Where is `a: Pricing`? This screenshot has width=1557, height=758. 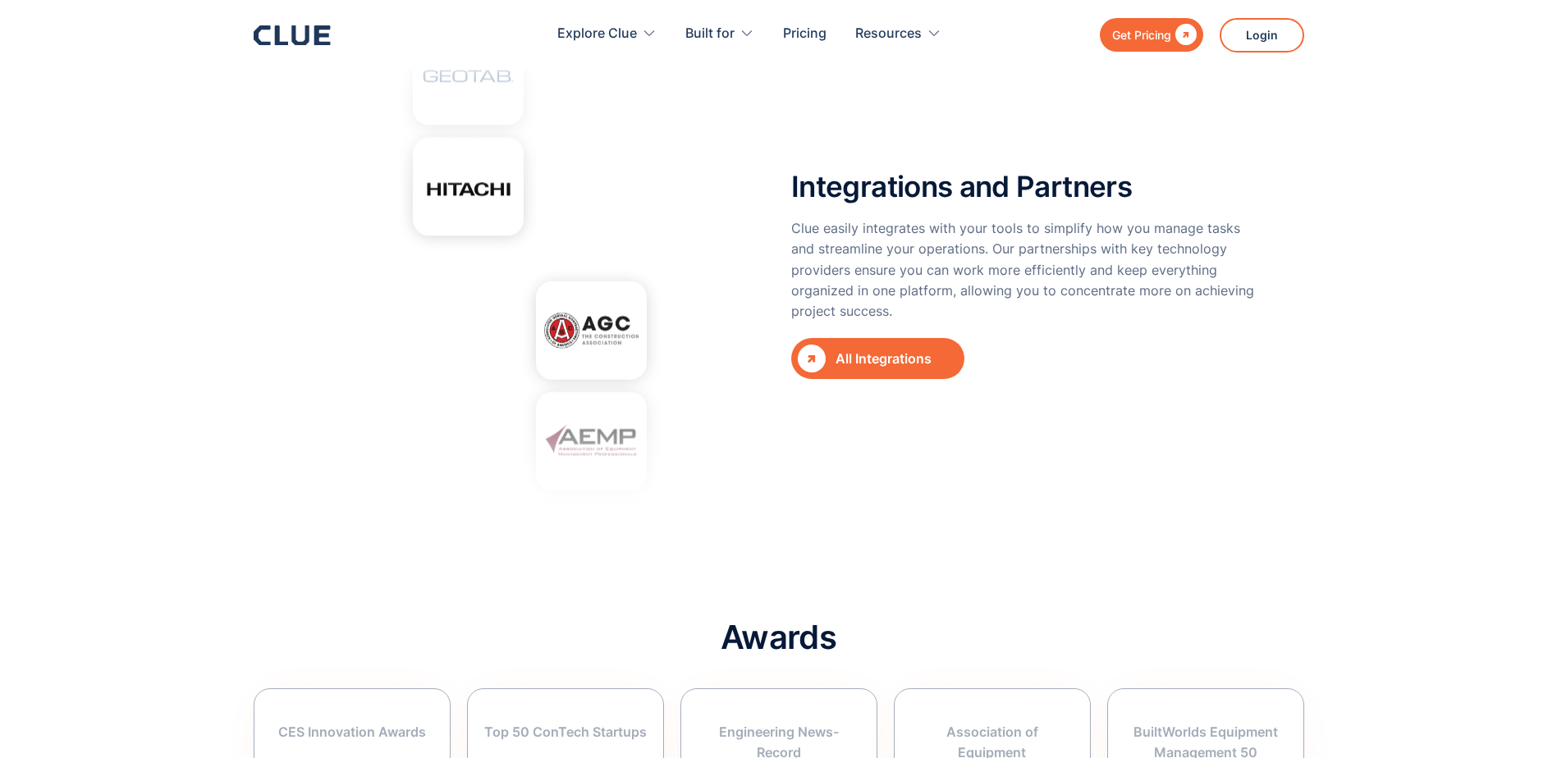
a: Pricing is located at coordinates (804, 34).